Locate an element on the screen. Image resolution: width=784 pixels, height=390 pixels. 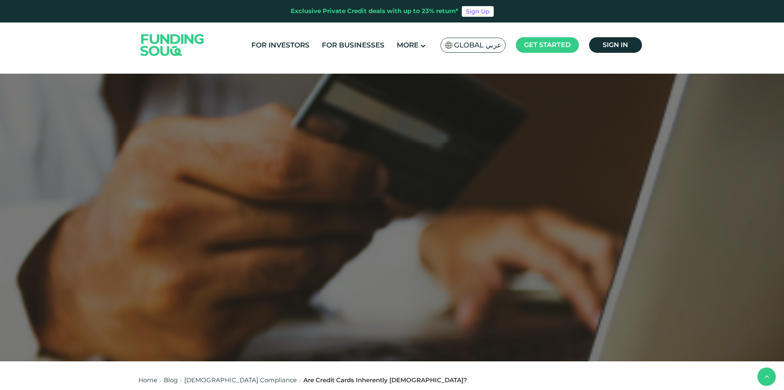
a: Sign Up is located at coordinates (478, 11).